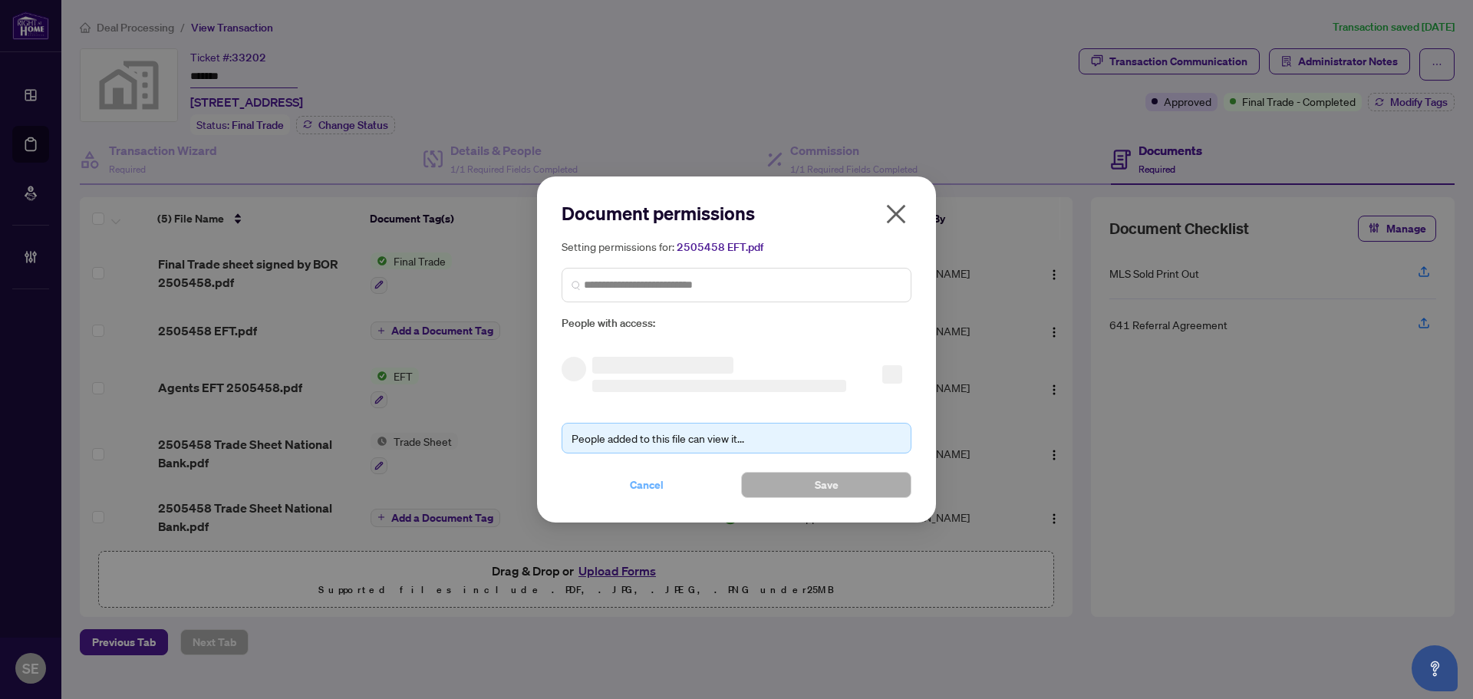  I want to click on span: 2505458 EFT.pdf, so click(720, 247).